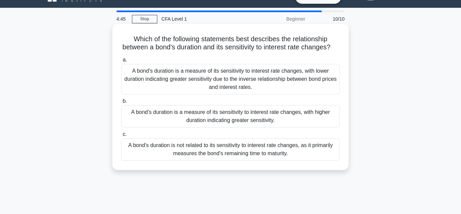 This screenshot has width=461, height=214. Describe the element at coordinates (329, 19) in the screenshot. I see `div: 10/10` at that location.